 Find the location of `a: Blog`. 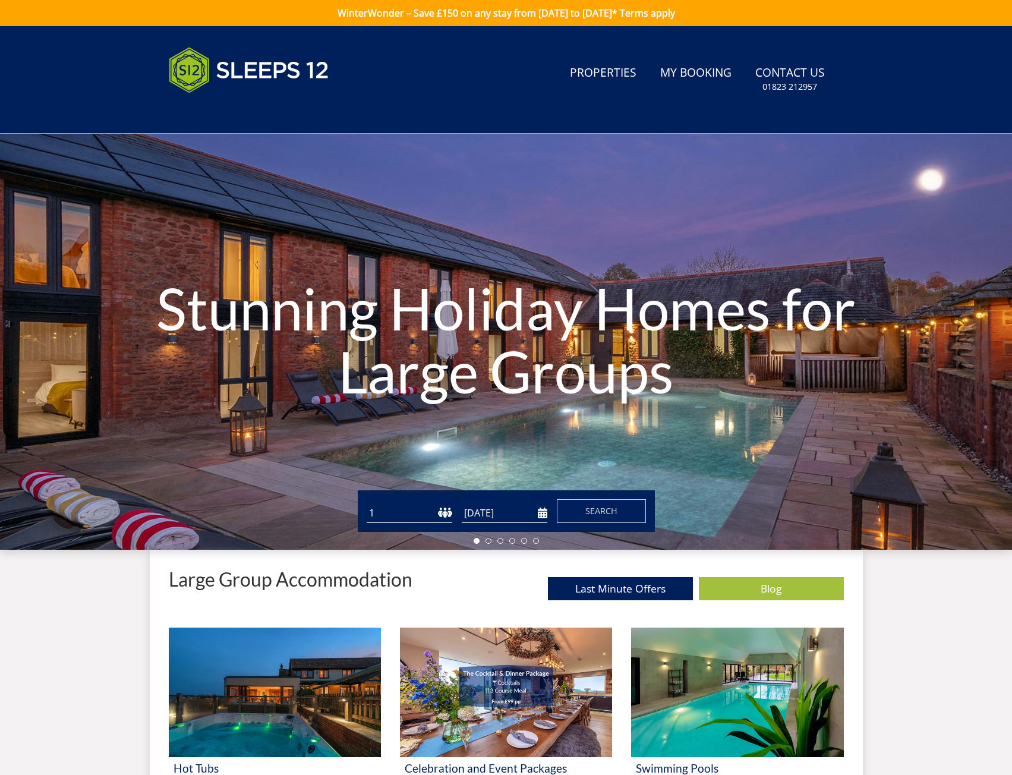

a: Blog is located at coordinates (772, 589).